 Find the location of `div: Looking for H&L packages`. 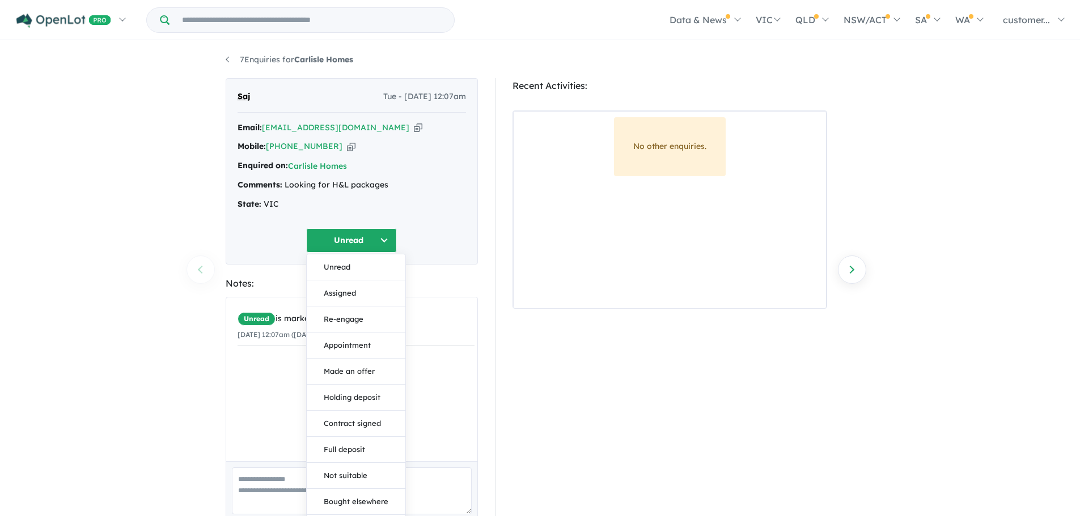

div: Looking for H&L packages is located at coordinates (351, 185).